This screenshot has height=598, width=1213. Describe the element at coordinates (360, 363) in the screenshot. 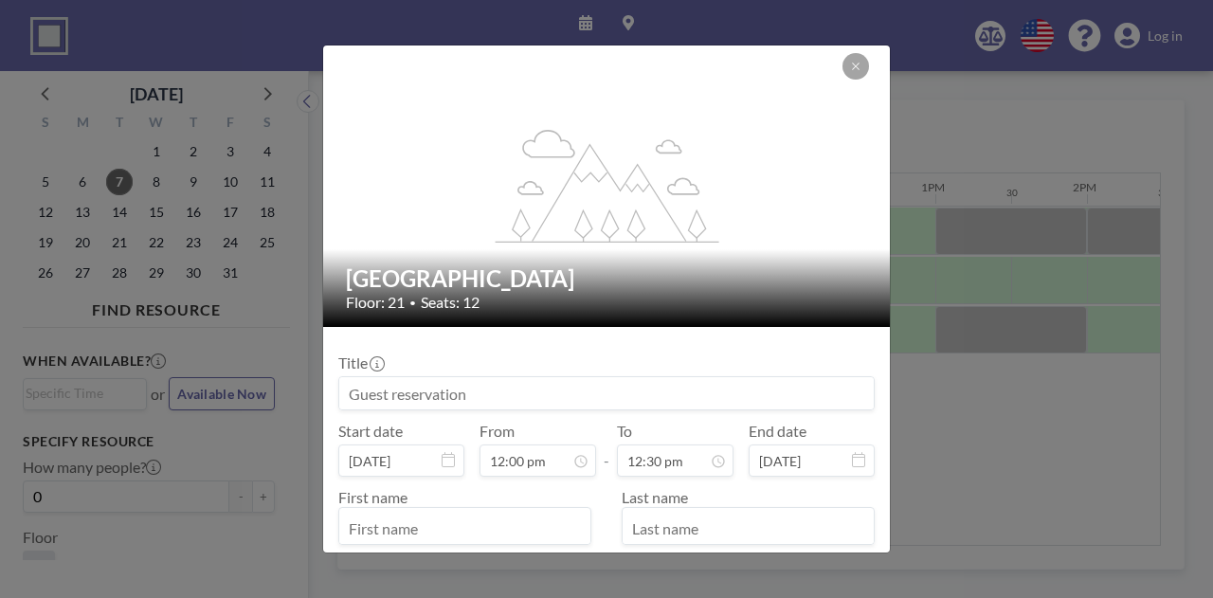

I see `label: Title` at that location.